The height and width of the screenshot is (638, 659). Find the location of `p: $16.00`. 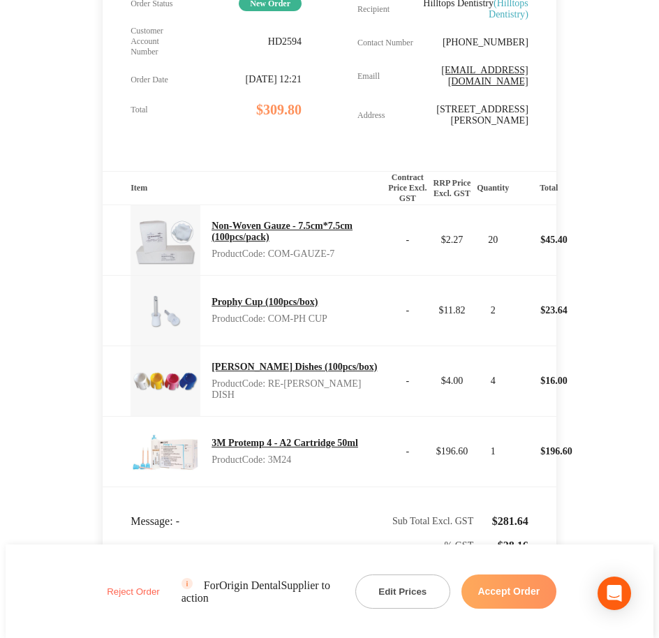

p: $16.00 is located at coordinates (540, 381).